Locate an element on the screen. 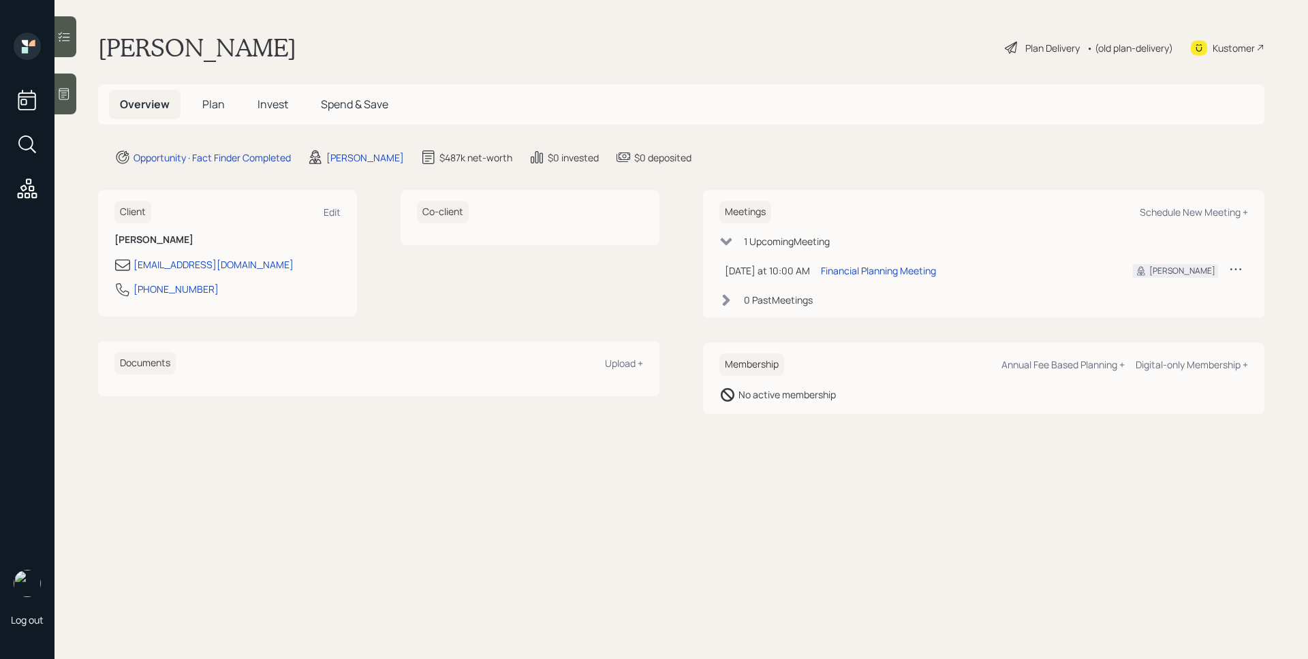  span: Overview is located at coordinates (144, 104).